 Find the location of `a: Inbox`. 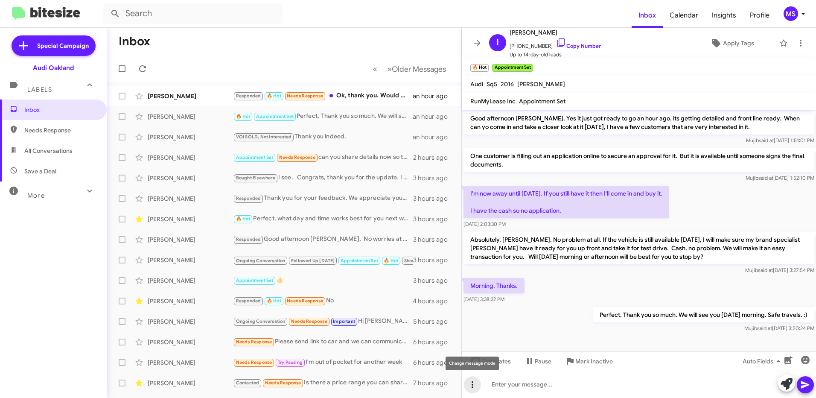

a: Inbox is located at coordinates (647, 15).